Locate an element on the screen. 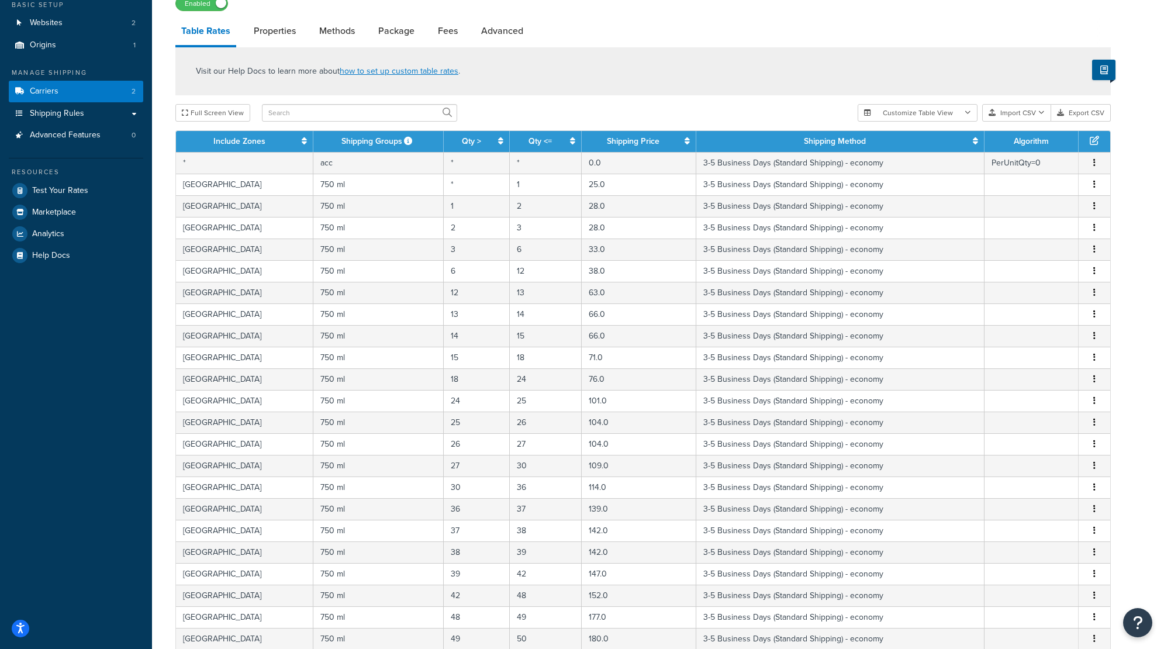  li: Analytics is located at coordinates (76, 234).